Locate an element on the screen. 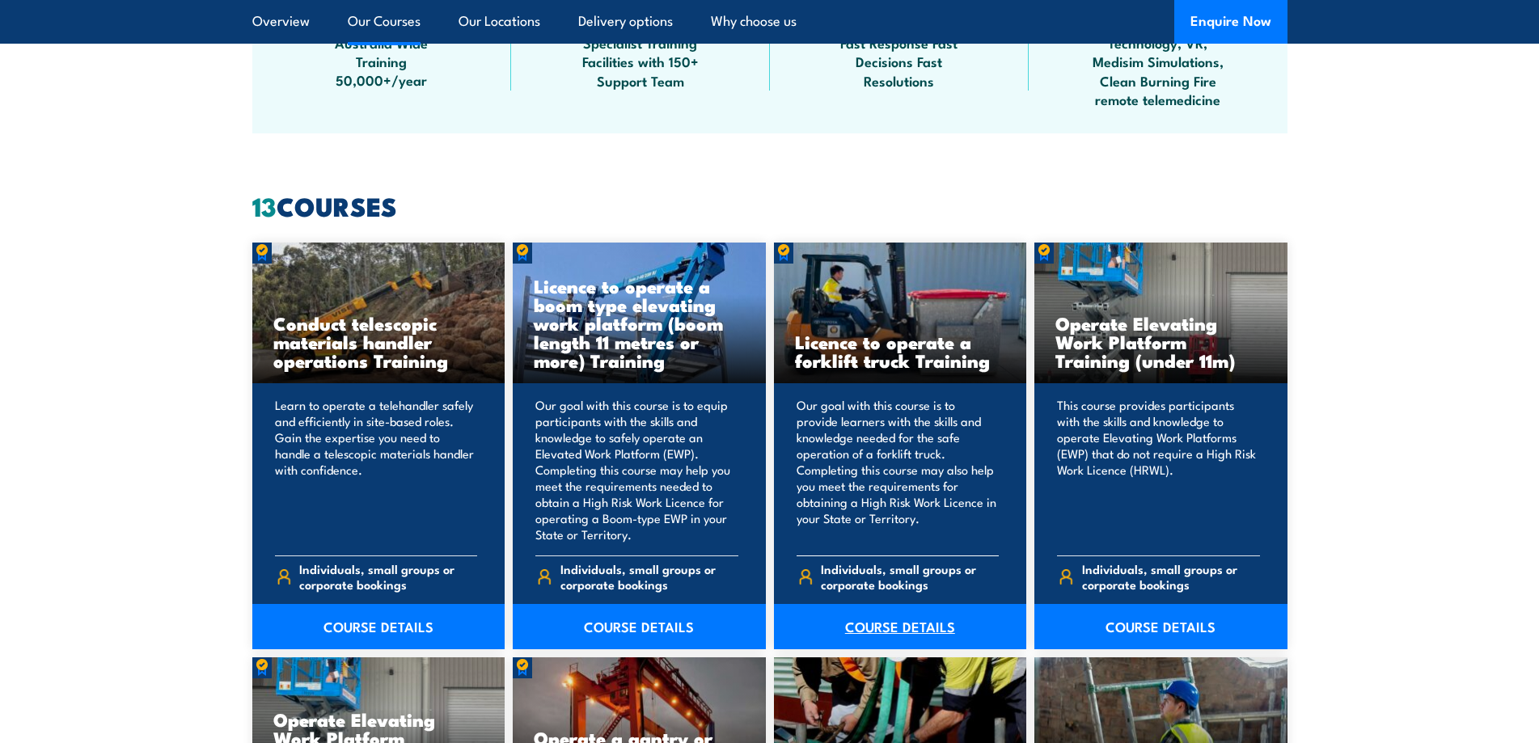  p: Our goal with this course is to equip participants with the skills and knowledge to safely operat... is located at coordinates (637, 470).